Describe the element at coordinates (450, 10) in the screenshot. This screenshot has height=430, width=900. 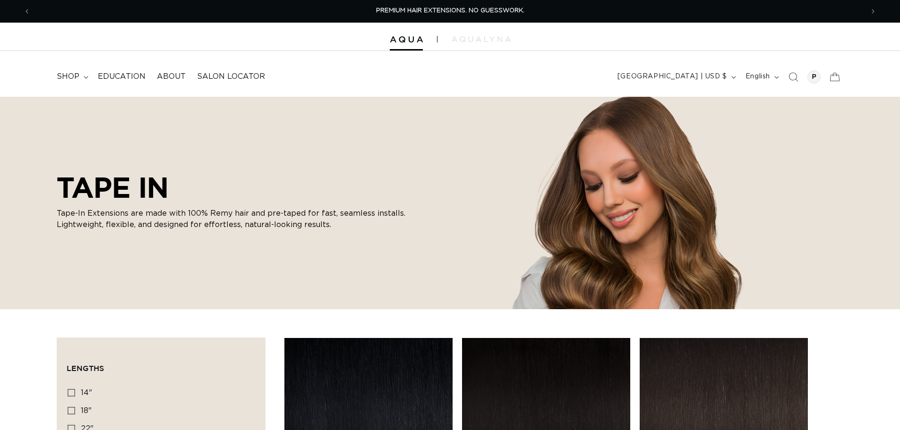
I see `span: PREMIUM HAIR EXTENSIONS. NO GUESSWORK.` at that location.